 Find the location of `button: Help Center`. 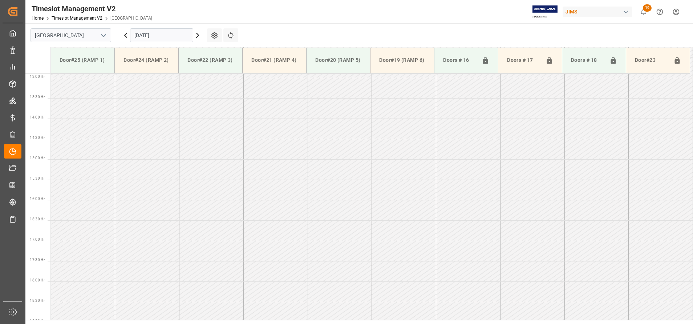

button: Help Center is located at coordinates (660, 12).